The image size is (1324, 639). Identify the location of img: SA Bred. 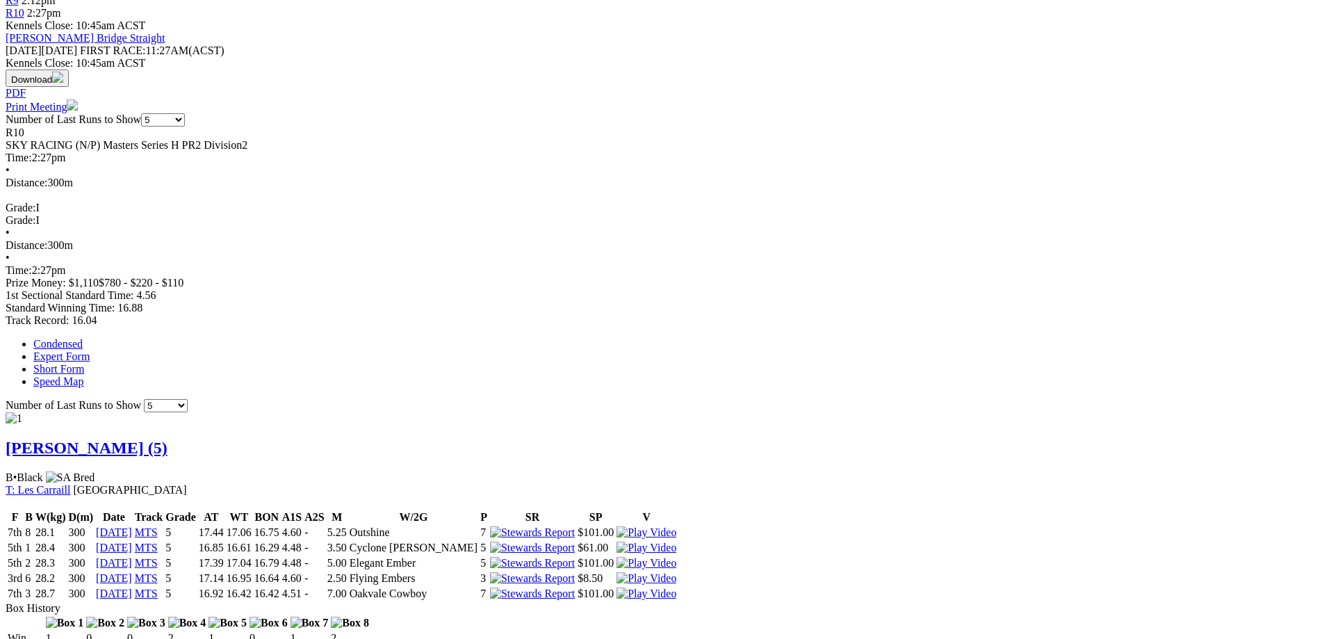
(70, 477).